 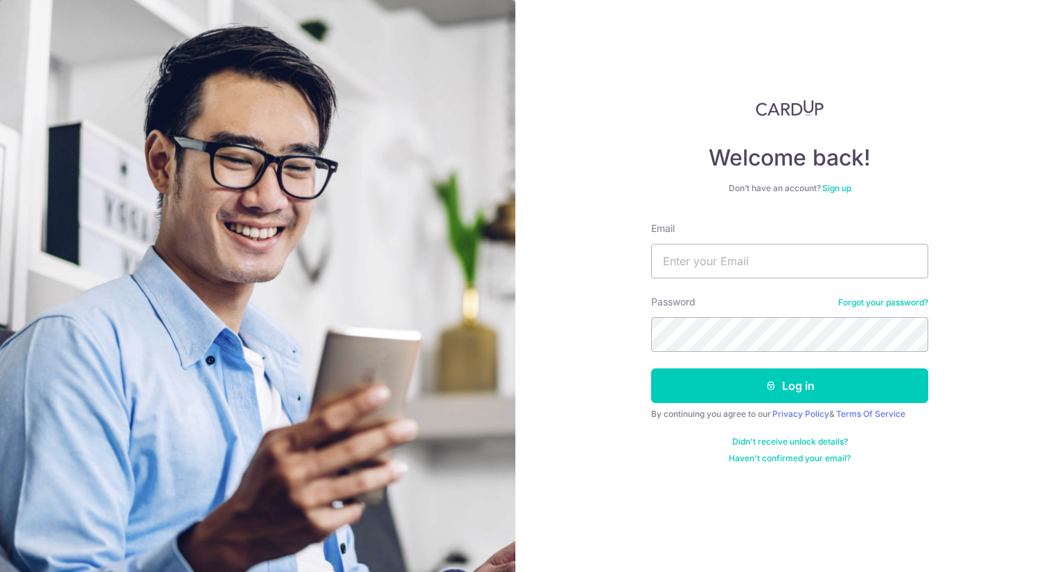 What do you see at coordinates (883, 303) in the screenshot?
I see `a: Forgot your password?` at bounding box center [883, 303].